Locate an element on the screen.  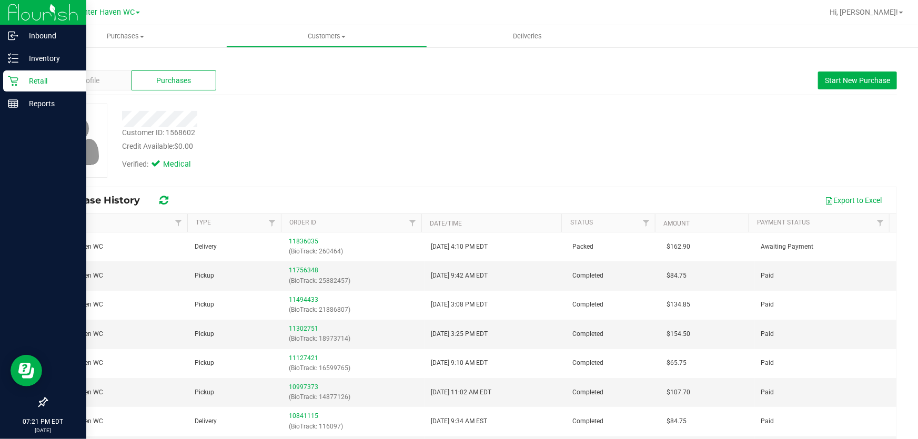
inline-svg: Inventory is located at coordinates (13, 58).